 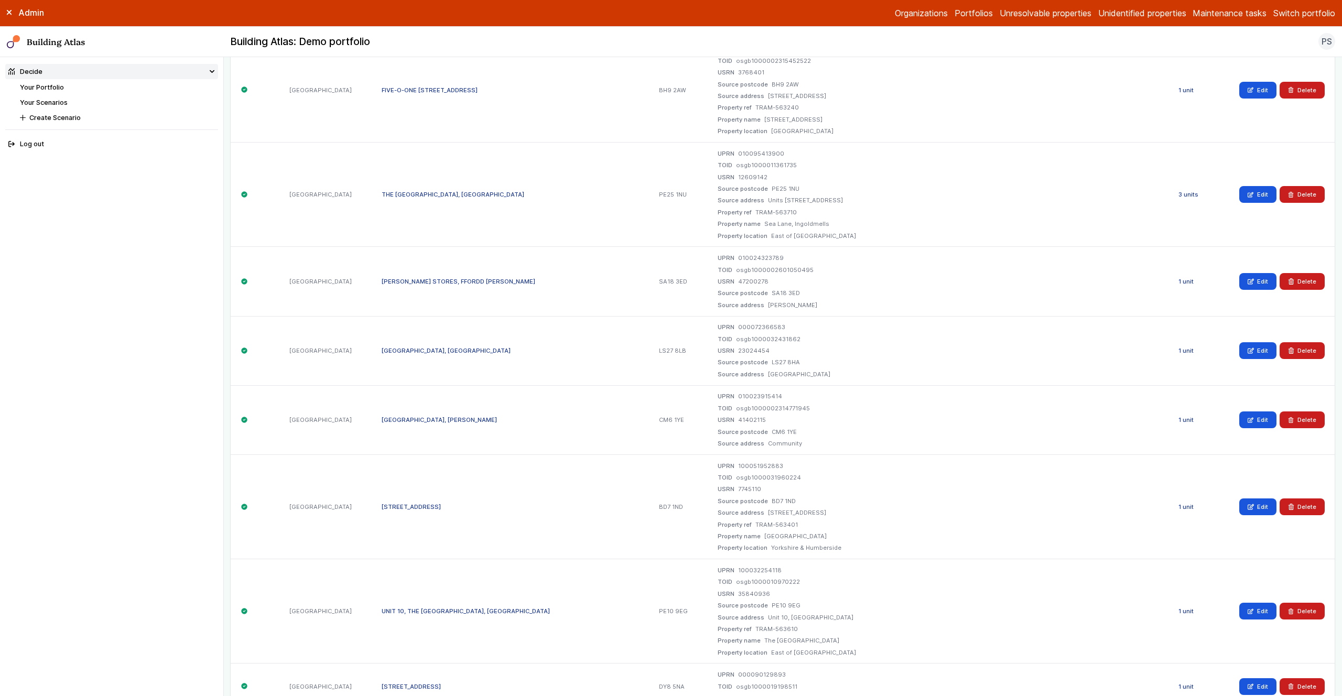 What do you see at coordinates (750, 489) in the screenshot?
I see `dd: 7745110` at bounding box center [750, 489].